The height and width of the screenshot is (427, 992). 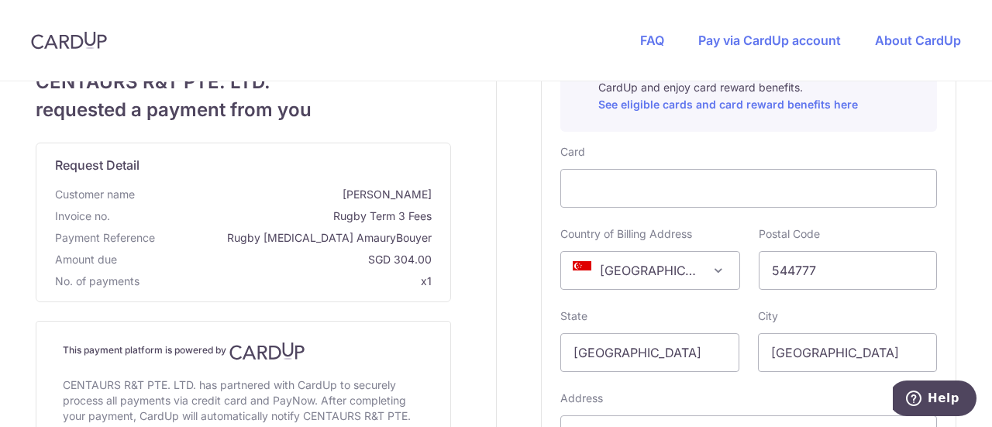 What do you see at coordinates (95, 195) in the screenshot?
I see `span: Customer name` at bounding box center [95, 195].